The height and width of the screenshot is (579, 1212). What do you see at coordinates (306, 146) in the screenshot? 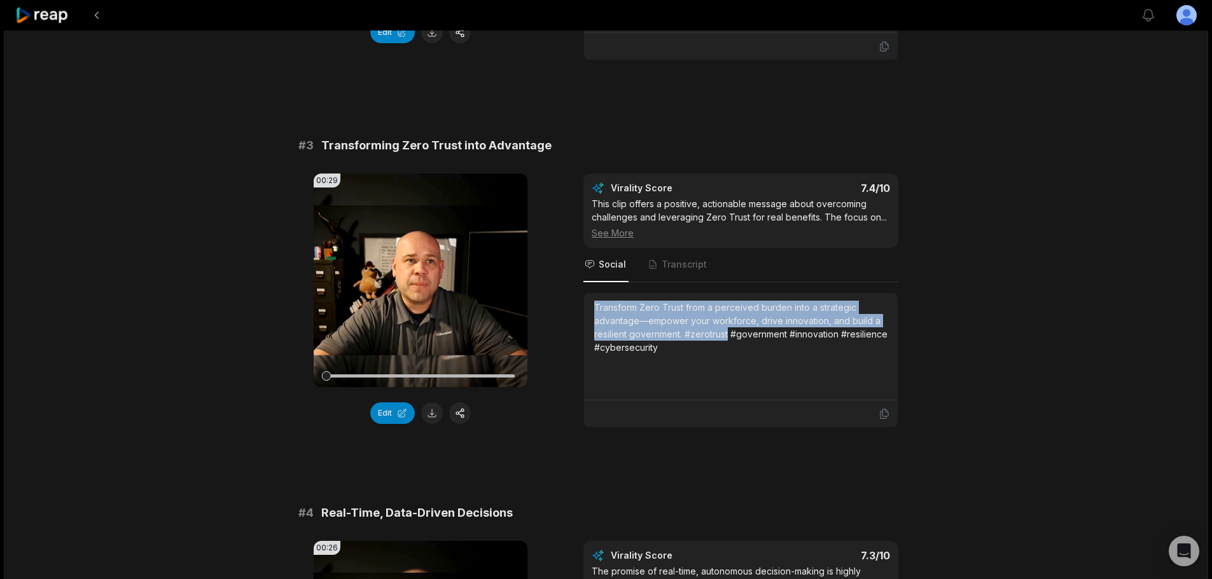
I see `span: # 3` at bounding box center [306, 146].